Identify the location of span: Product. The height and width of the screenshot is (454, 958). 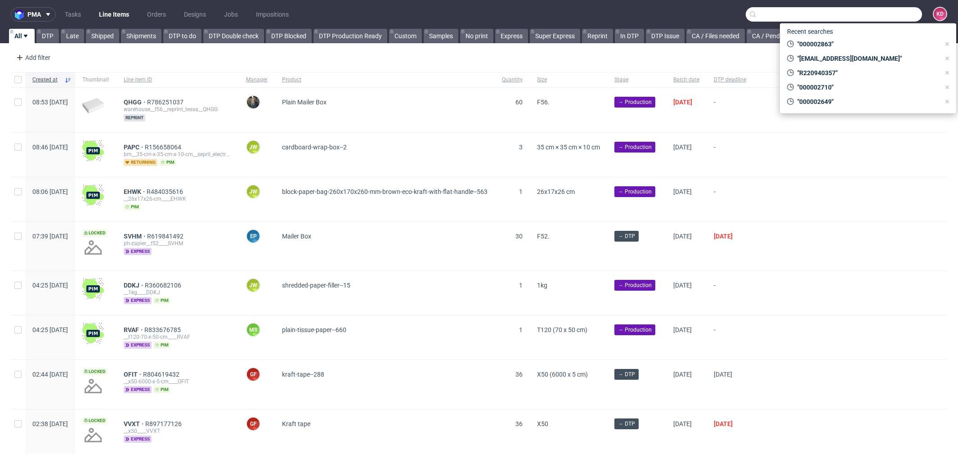
(384, 80).